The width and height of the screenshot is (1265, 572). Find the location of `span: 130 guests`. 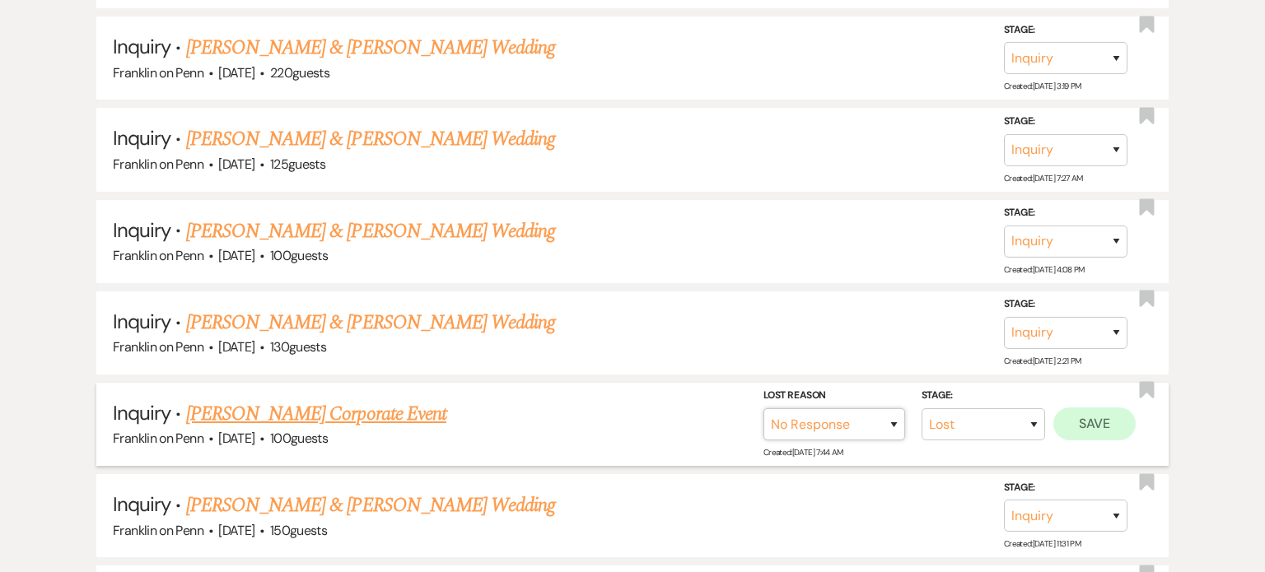

span: 130 guests is located at coordinates (298, 347).